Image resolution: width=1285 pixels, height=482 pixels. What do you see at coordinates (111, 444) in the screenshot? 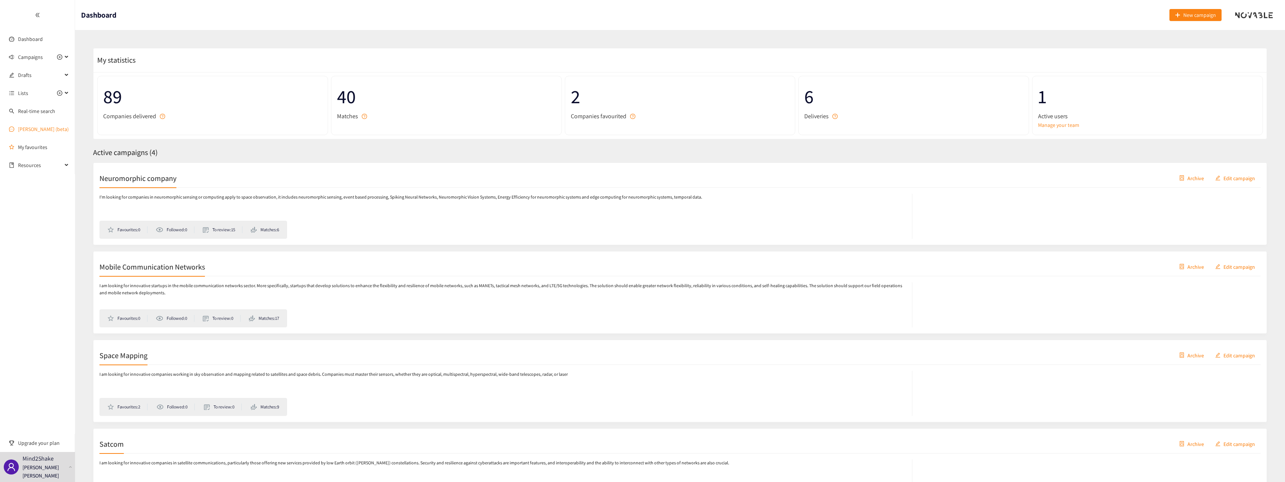
I see `h2: Satcom` at bounding box center [111, 444].